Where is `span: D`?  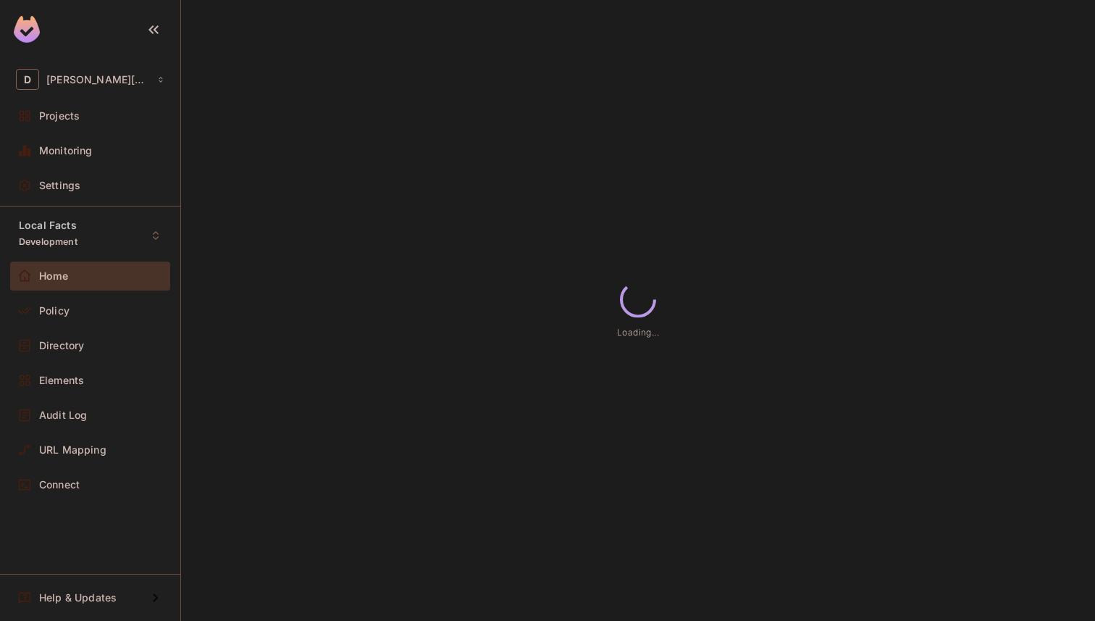 span: D is located at coordinates (28, 79).